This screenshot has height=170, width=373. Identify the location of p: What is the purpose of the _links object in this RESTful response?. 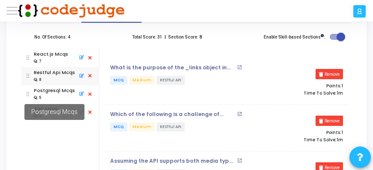
(173, 68).